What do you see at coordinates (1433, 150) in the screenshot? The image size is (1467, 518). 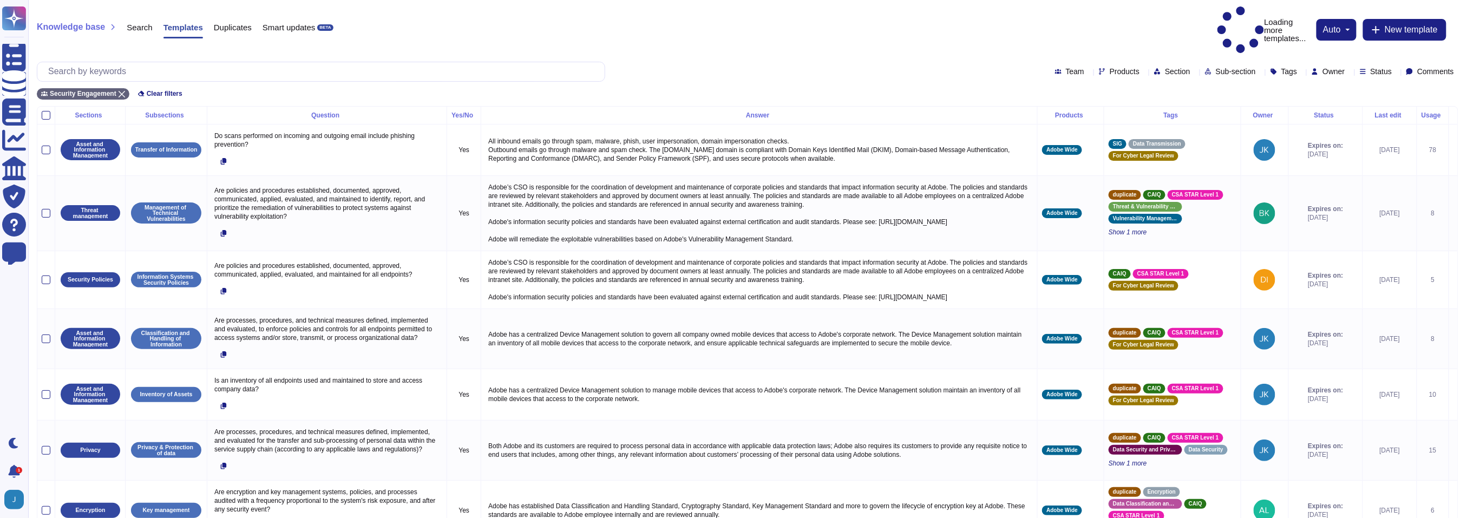 I see `div: 78` at bounding box center [1433, 150].